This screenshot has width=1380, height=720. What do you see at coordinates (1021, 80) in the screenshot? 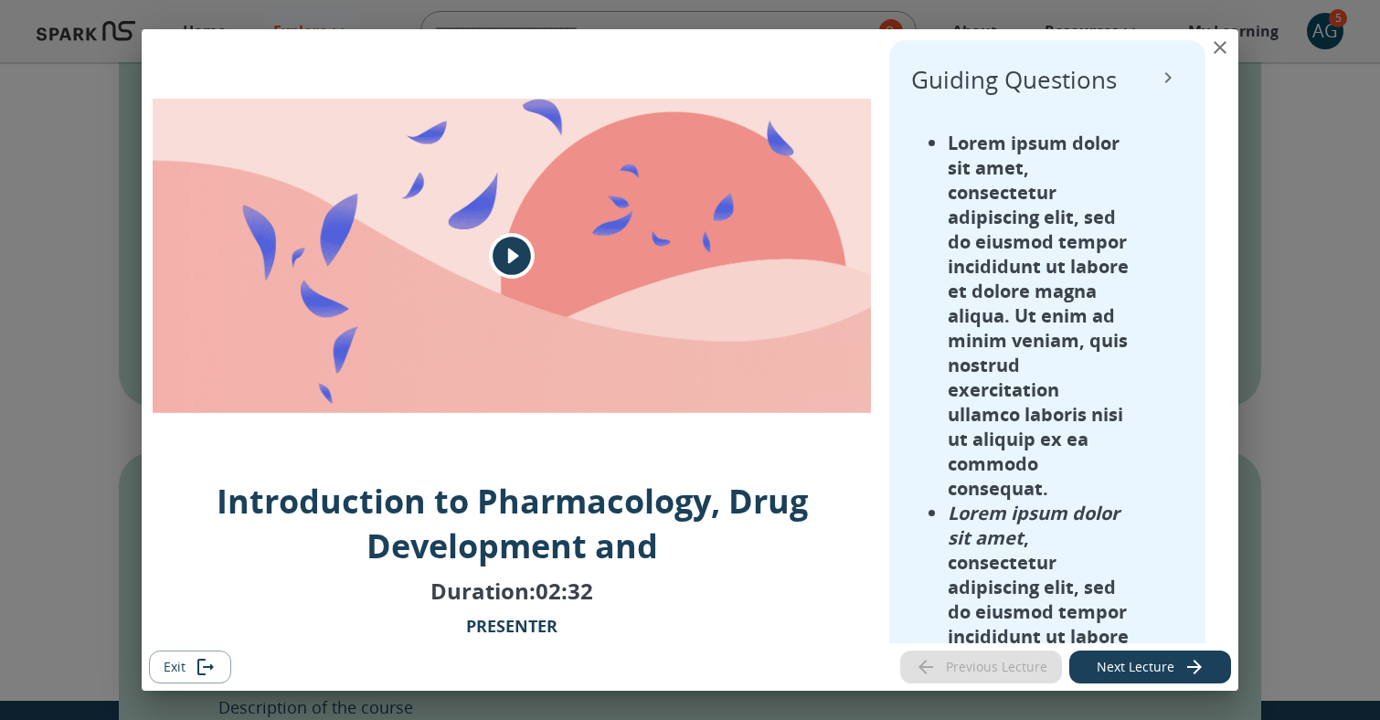
I see `p: Guiding Questions` at bounding box center [1021, 80].